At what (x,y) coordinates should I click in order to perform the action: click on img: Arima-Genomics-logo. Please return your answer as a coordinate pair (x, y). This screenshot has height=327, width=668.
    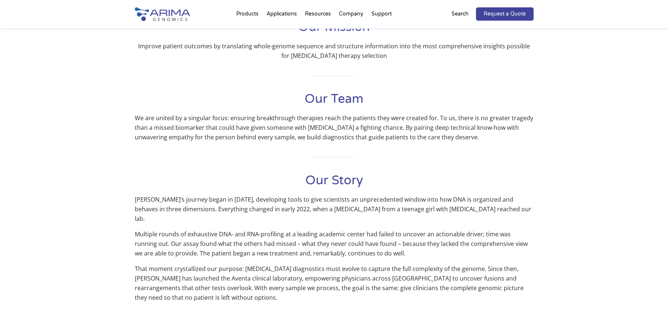
    Looking at the image, I should click on (162, 14).